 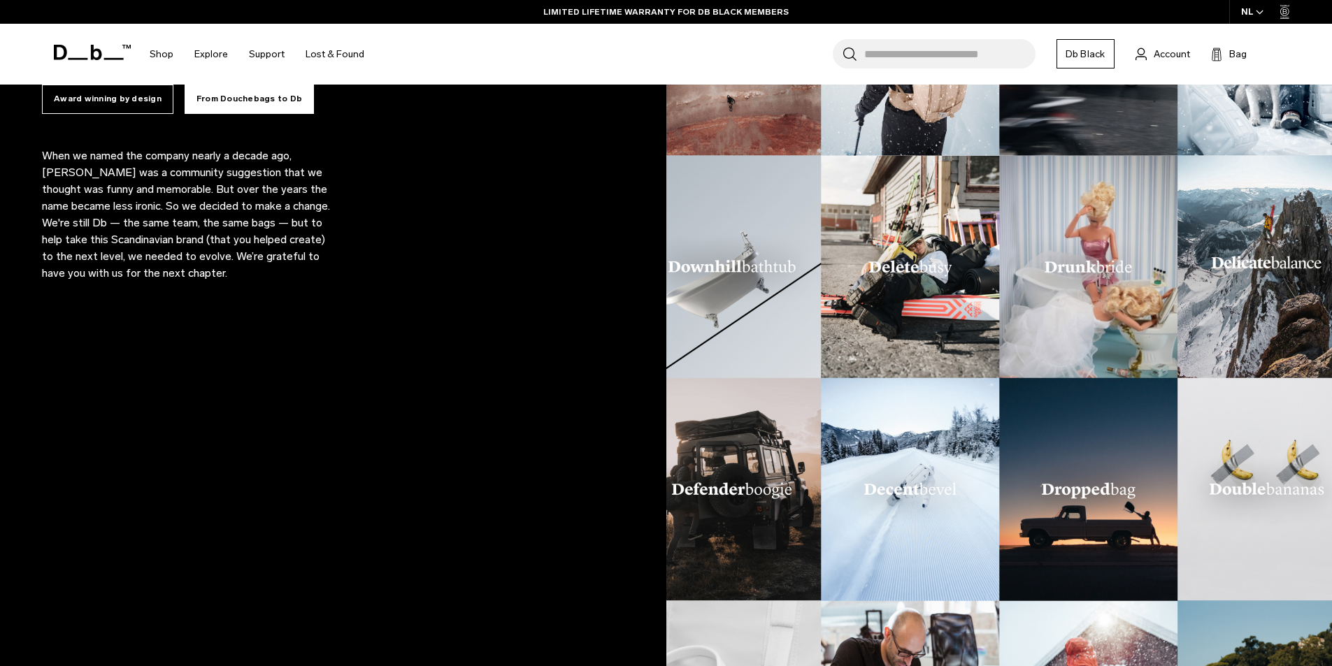 I want to click on a: Explore, so click(x=211, y=54).